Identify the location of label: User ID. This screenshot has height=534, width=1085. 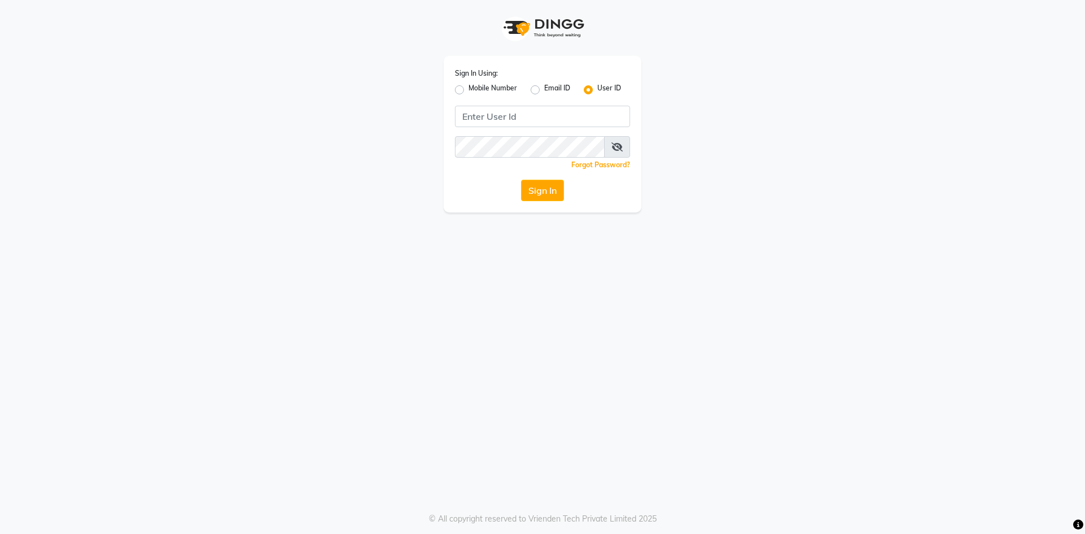
(609, 90).